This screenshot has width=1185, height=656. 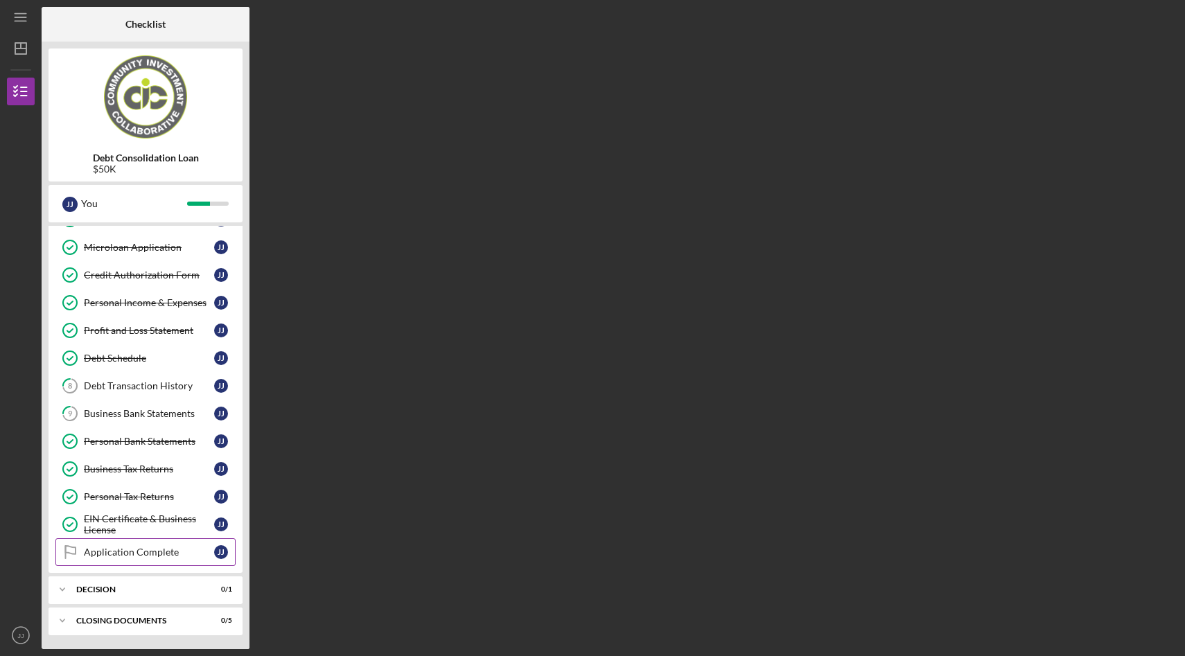 I want to click on a: Credit Authorization FormJJ, so click(x=146, y=275).